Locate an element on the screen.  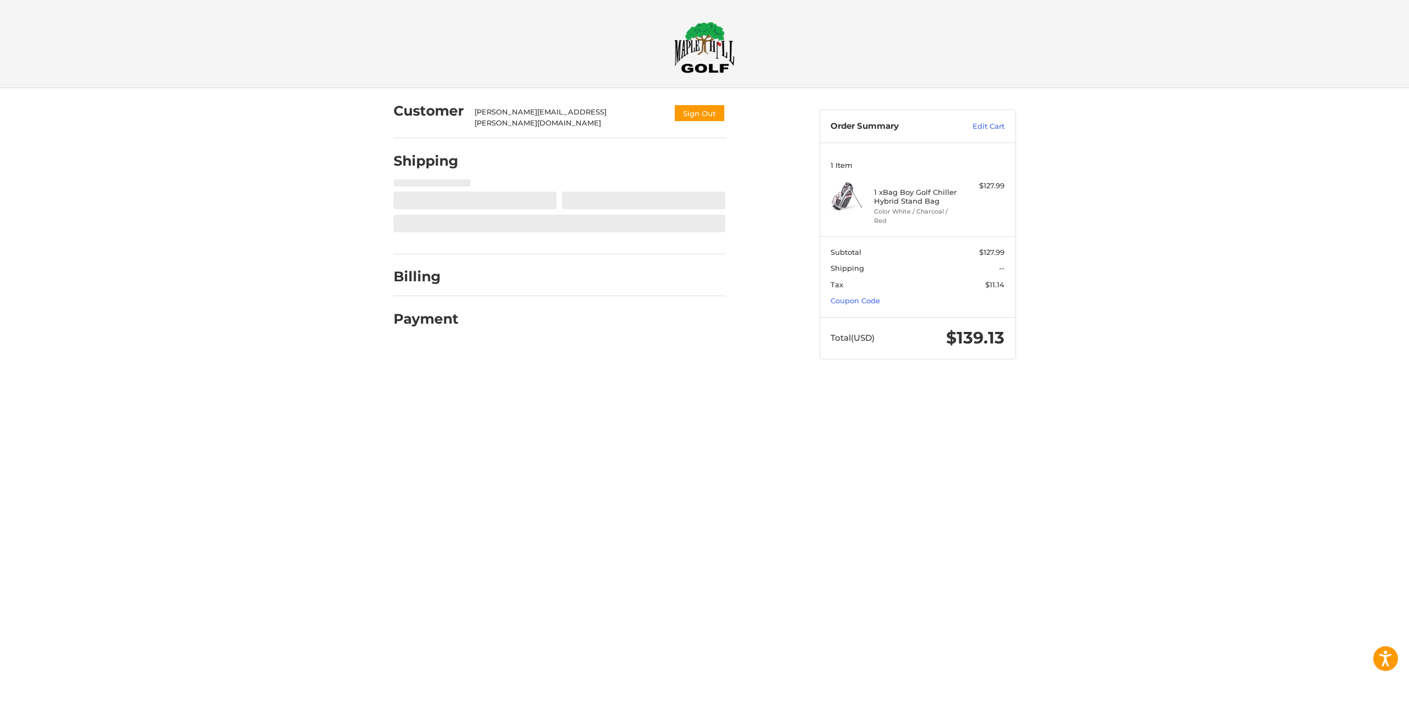
li: Color White / Charcoal / Red is located at coordinates (916, 216).